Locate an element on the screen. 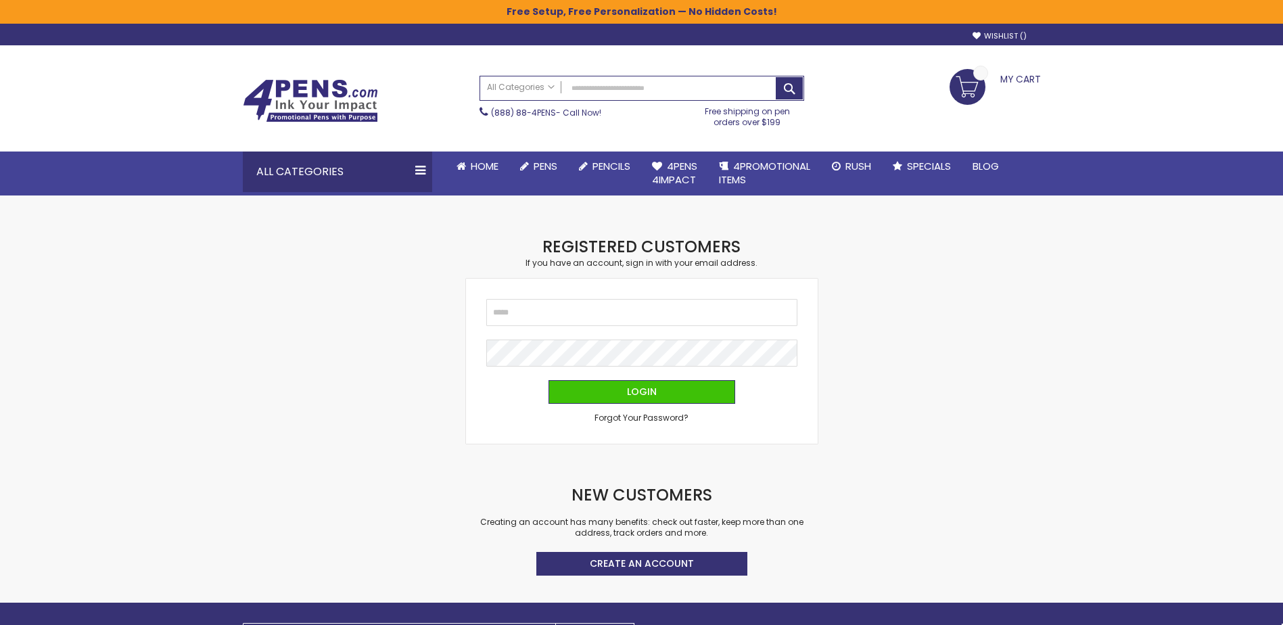  a: Create an Account is located at coordinates (642, 564).